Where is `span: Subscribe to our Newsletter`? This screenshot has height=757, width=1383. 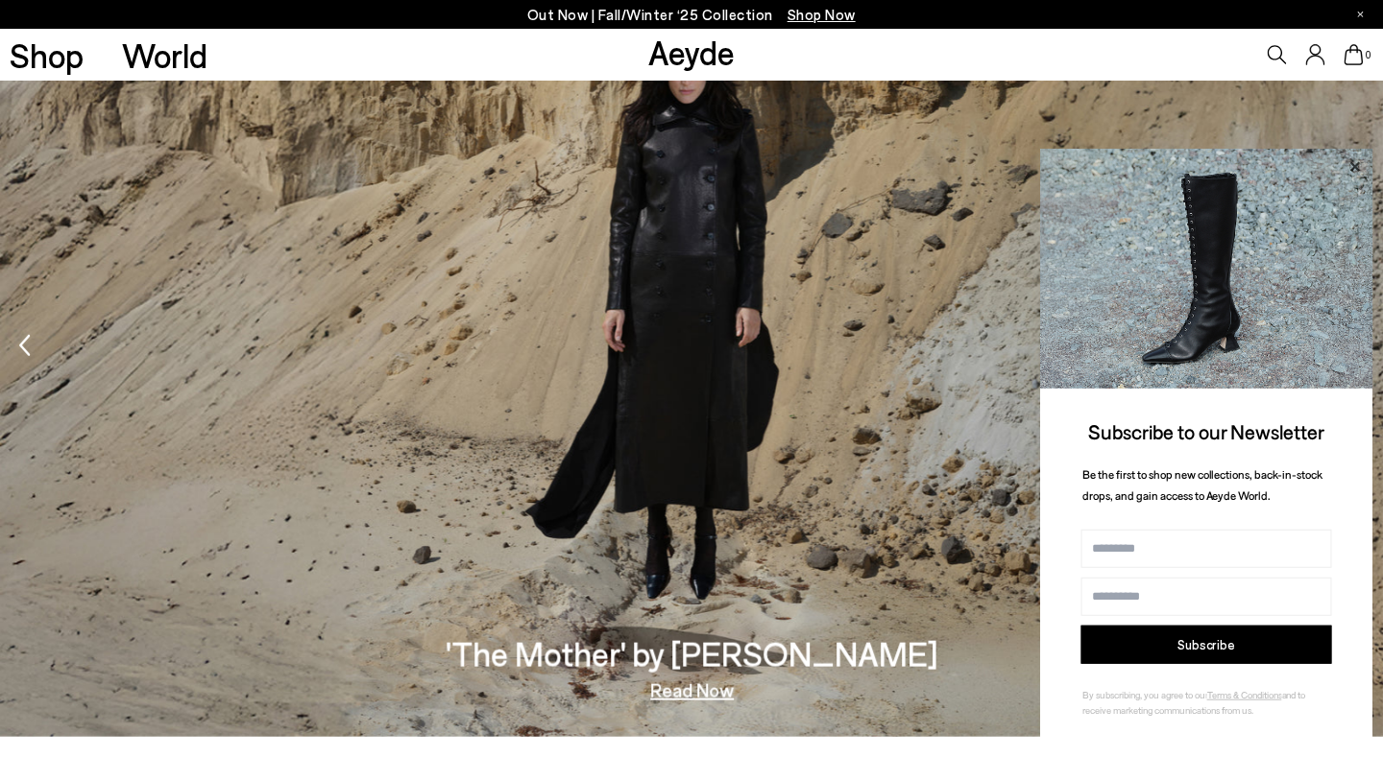 span: Subscribe to our Newsletter is located at coordinates (1207, 431).